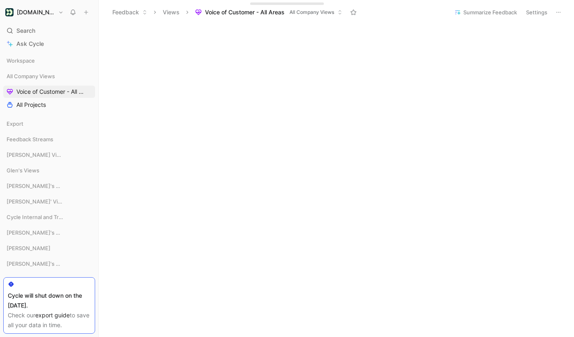 The height and width of the screenshot is (337, 574). Describe the element at coordinates (23, 280) in the screenshot. I see `span: Design Team` at that location.